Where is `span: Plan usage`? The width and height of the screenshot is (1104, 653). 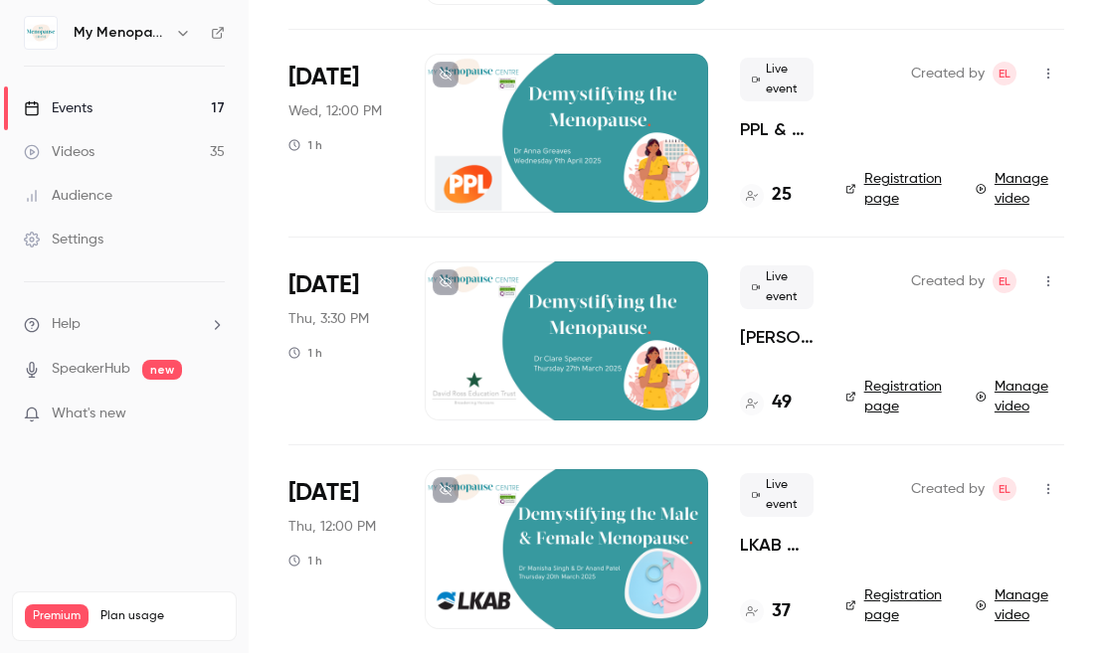 span: Plan usage is located at coordinates (162, 616).